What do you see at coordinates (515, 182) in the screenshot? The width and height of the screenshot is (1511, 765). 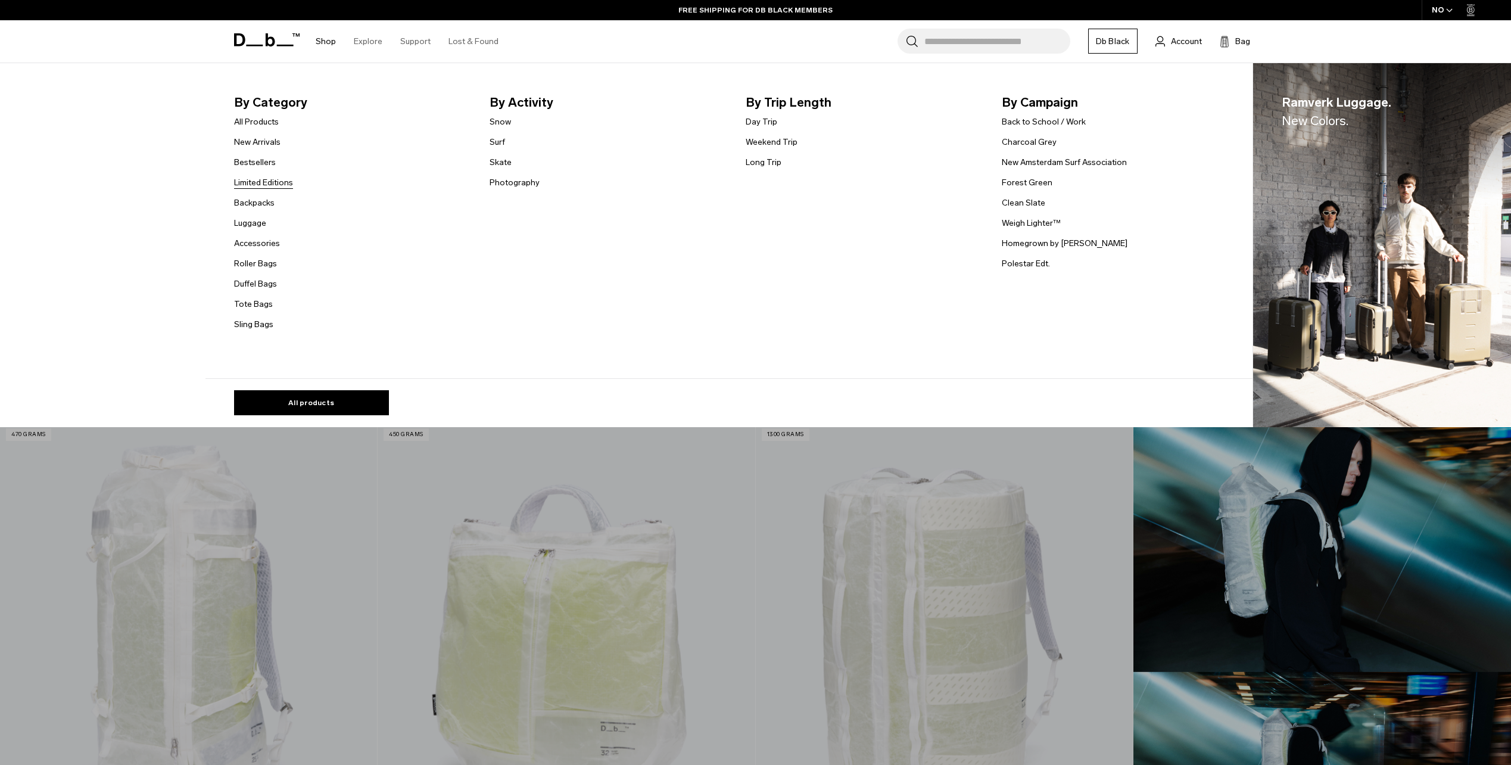 I see `a: Photography` at bounding box center [515, 182].